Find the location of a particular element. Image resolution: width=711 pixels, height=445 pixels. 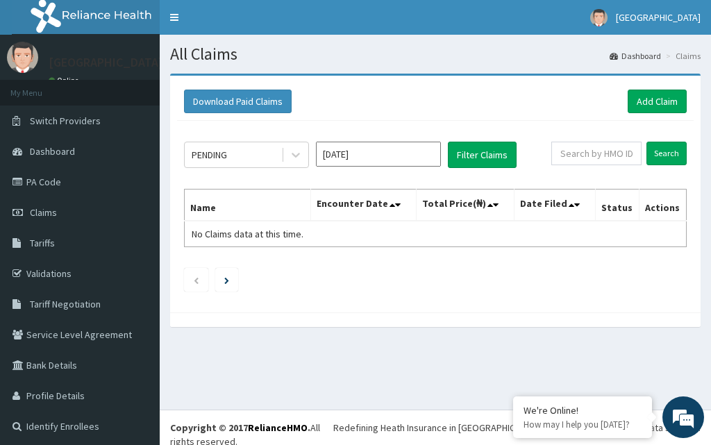

input: Search by HMO ID is located at coordinates (597, 154).